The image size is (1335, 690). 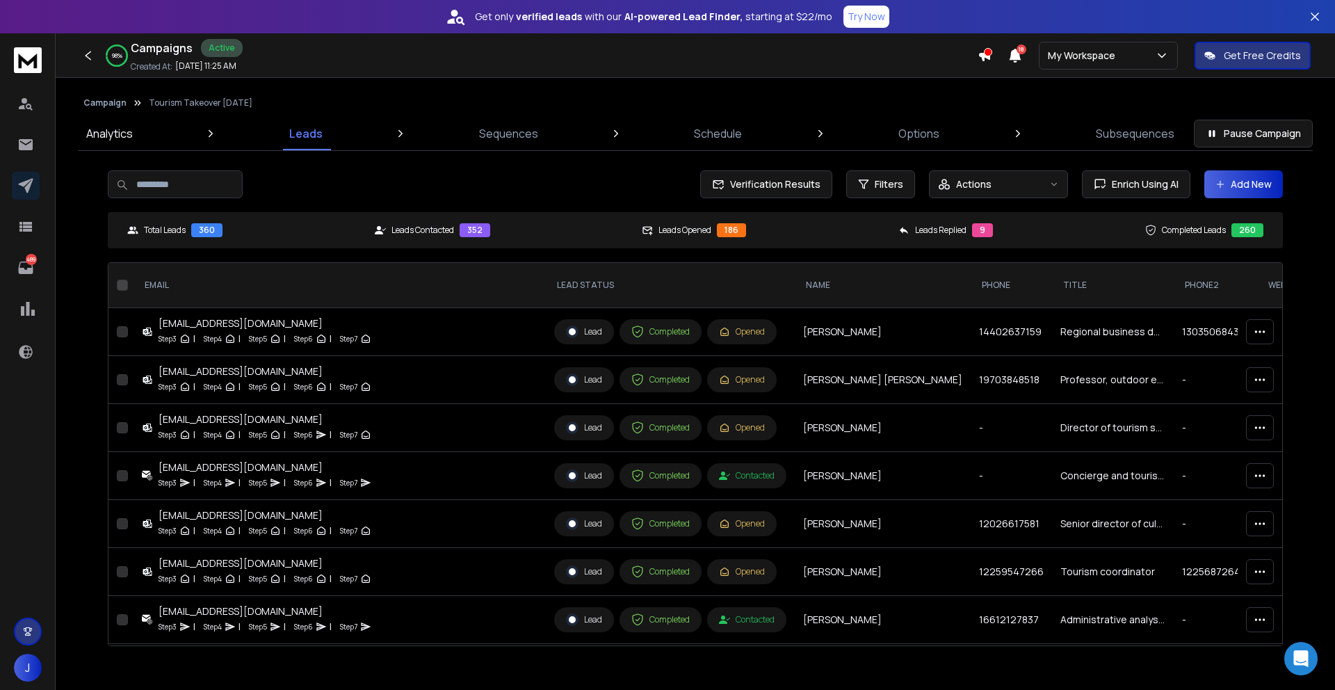 What do you see at coordinates (1215, 285) in the screenshot?
I see `th: Phone2` at bounding box center [1215, 285].